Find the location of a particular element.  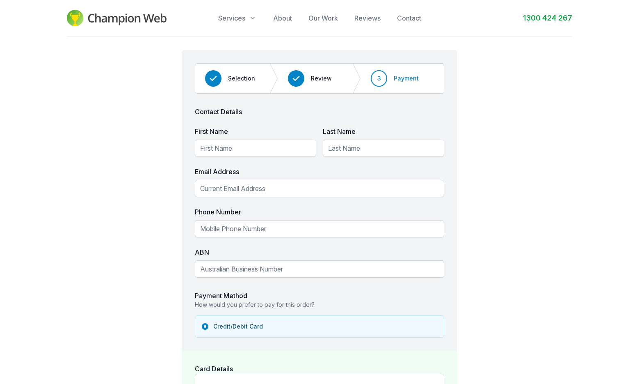

label: Card Details is located at coordinates (214, 368).